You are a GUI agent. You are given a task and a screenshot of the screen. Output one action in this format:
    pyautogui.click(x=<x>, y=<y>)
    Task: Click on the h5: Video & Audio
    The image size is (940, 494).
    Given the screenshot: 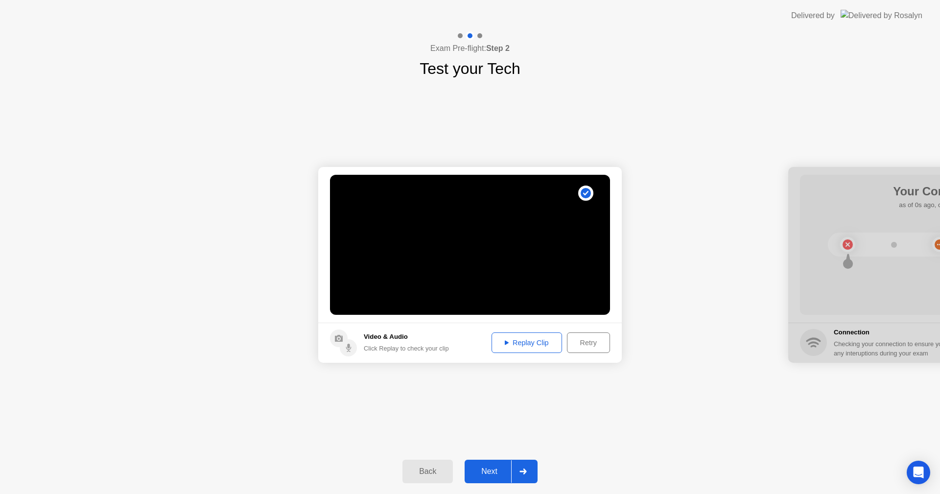 What is the action you would take?
    pyautogui.click(x=406, y=337)
    